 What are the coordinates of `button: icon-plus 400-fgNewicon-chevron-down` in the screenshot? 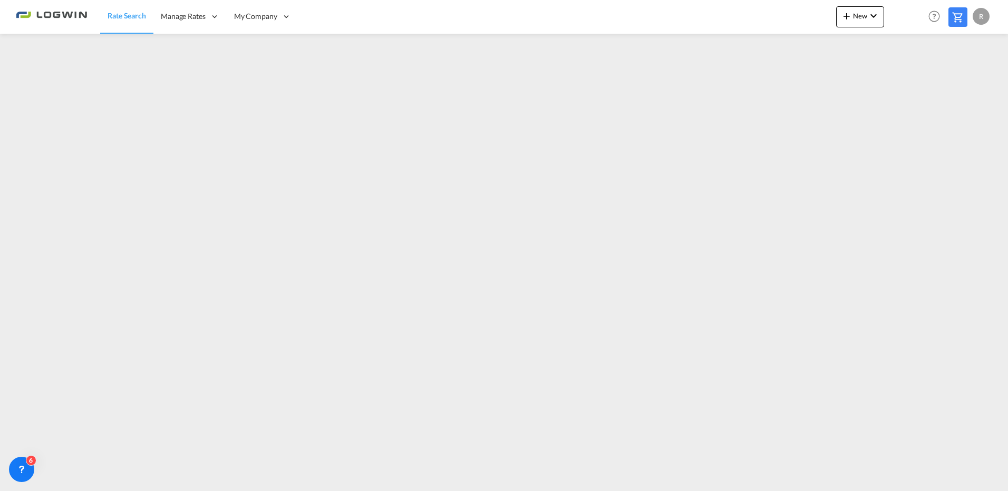 It's located at (860, 17).